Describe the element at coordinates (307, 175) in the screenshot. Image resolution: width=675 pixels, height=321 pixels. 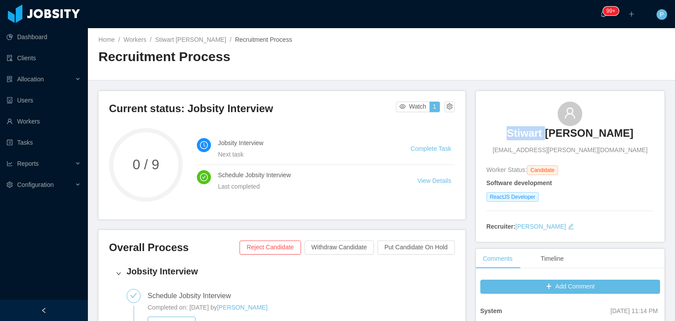
I see `h4: Schedule Jobsity Interview` at that location.